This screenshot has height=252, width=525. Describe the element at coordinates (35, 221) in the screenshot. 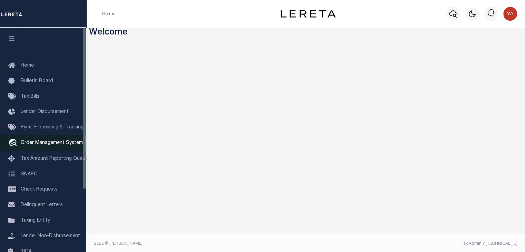

I see `span: Taxing Entity` at that location.